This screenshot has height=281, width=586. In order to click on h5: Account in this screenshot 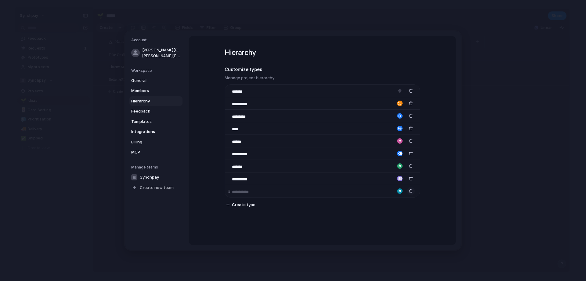, I will do `click(157, 40)`.